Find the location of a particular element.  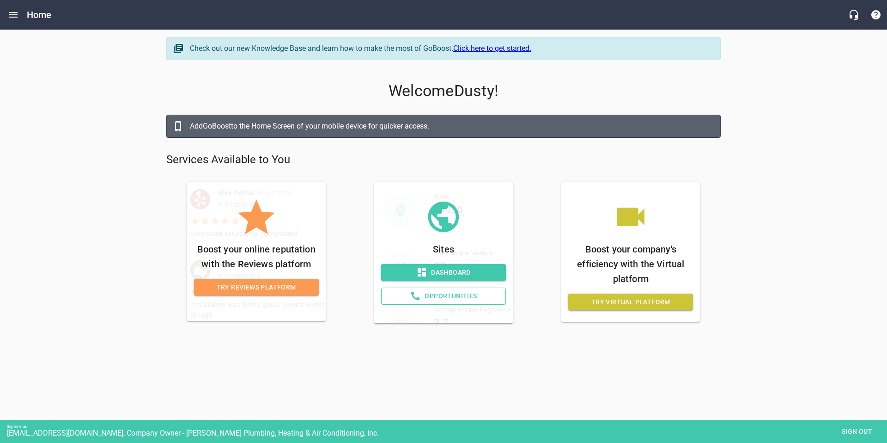

div: Check out our new Knowledge Base and learn how to make the most of GoBoost. is located at coordinates (450, 49).